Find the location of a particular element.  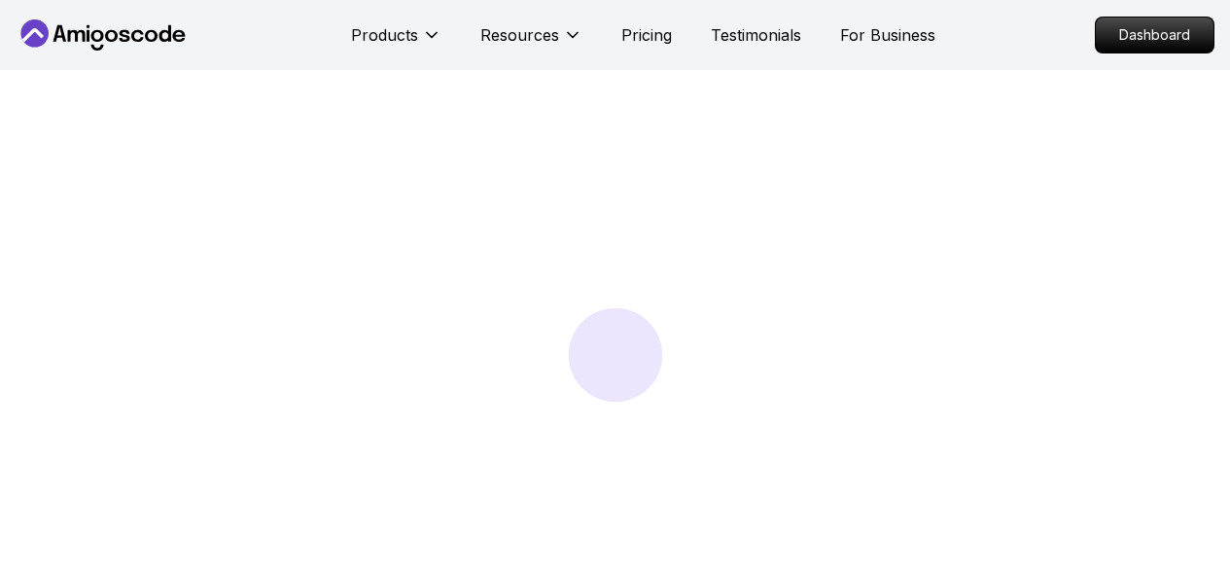

a: Testimonials is located at coordinates (755, 35).